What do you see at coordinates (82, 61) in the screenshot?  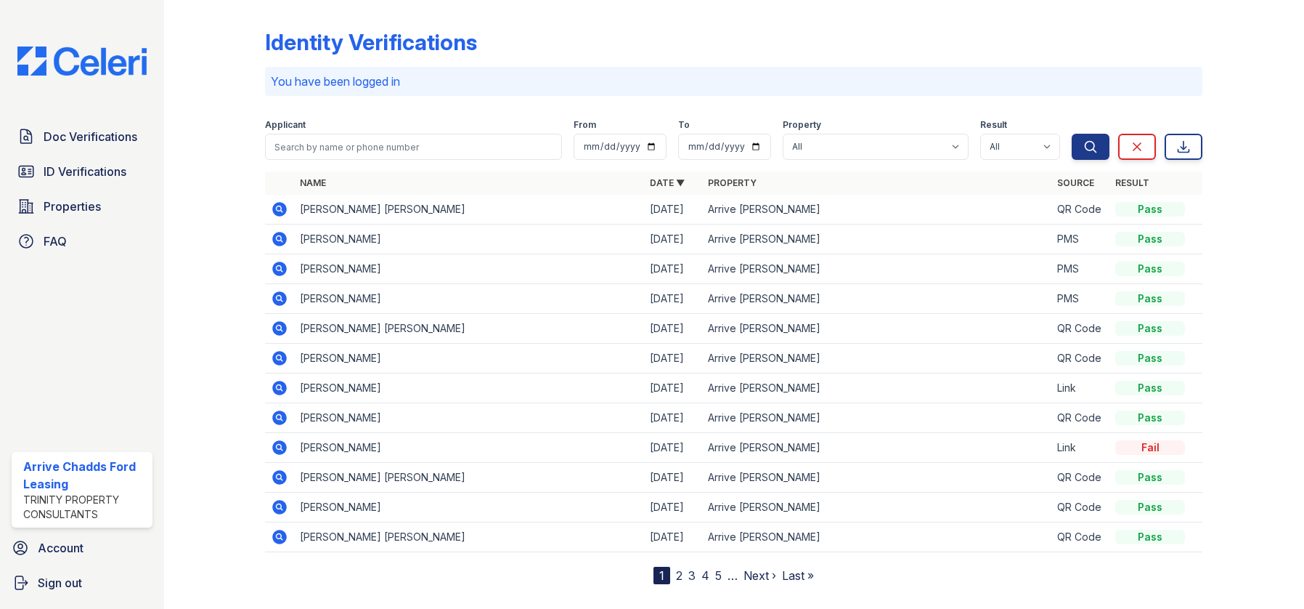 I see `img: CE_Logo_Blue-a8612792a0a2168367f1c8372b55b34899dd931a85d93a1a3d3e32e68fde9ad4.png` at bounding box center [82, 61].